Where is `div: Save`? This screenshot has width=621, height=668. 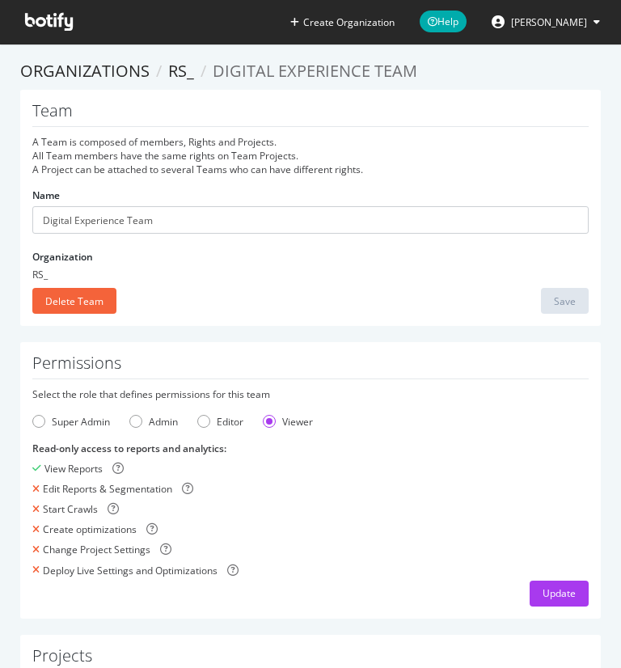 div: Save is located at coordinates (565, 301).